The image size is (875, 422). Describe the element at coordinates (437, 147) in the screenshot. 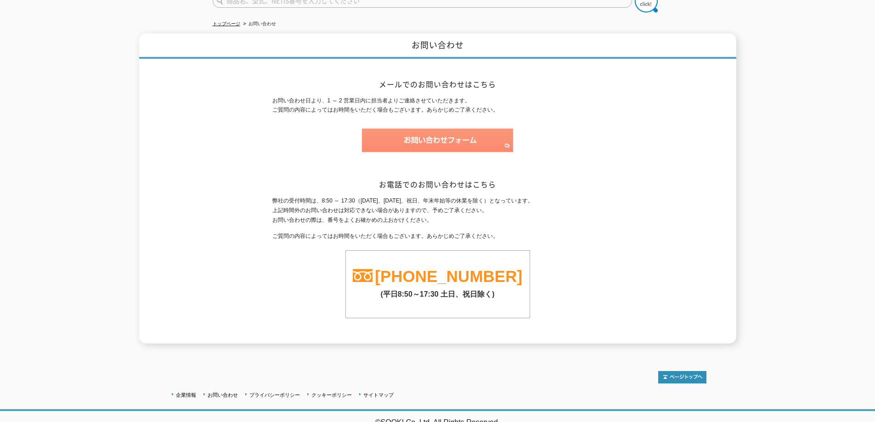

I see `a: お問い合わせフォーム` at that location.